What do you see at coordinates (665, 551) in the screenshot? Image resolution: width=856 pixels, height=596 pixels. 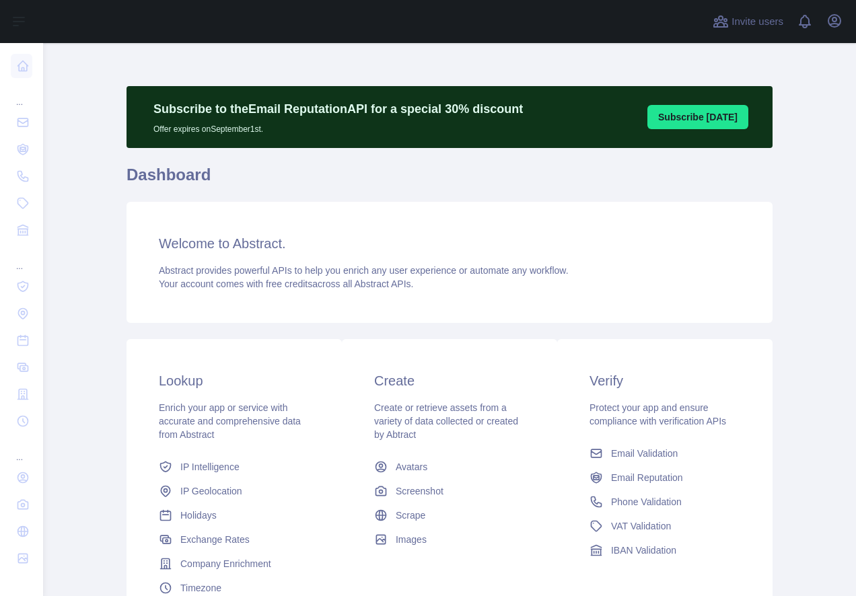 I see `a: IBAN Validation` at bounding box center [665, 551].